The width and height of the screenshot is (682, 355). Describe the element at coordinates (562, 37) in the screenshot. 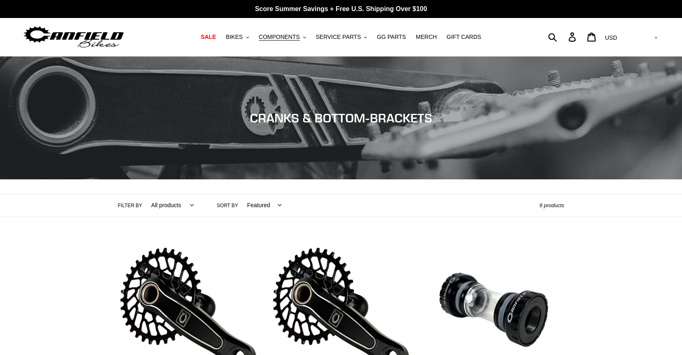

I see `input: Search` at that location.